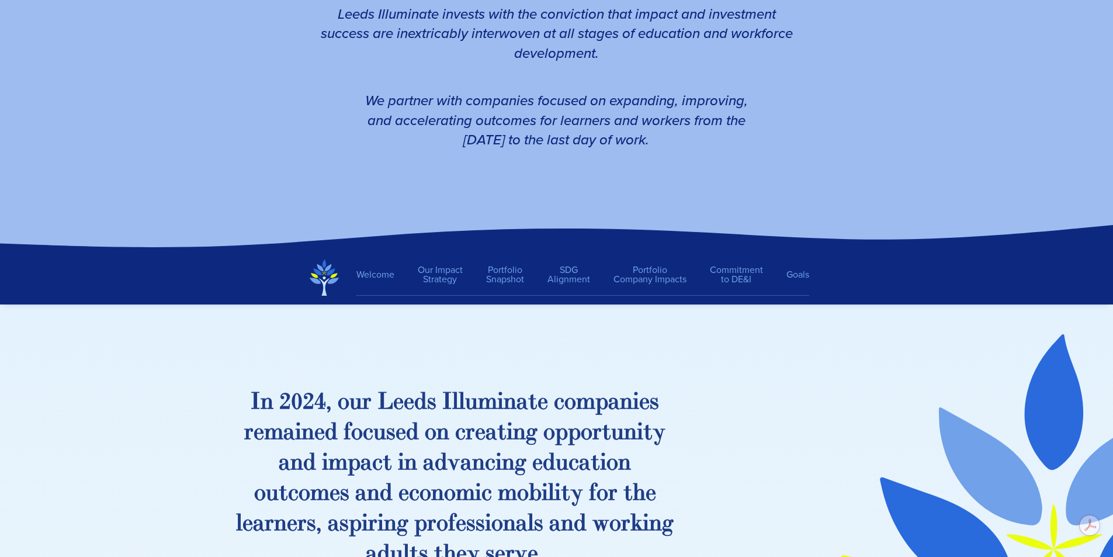 The image size is (1113, 557). Describe the element at coordinates (440, 275) in the screenshot. I see `a: Our ImpactStrategy` at that location.